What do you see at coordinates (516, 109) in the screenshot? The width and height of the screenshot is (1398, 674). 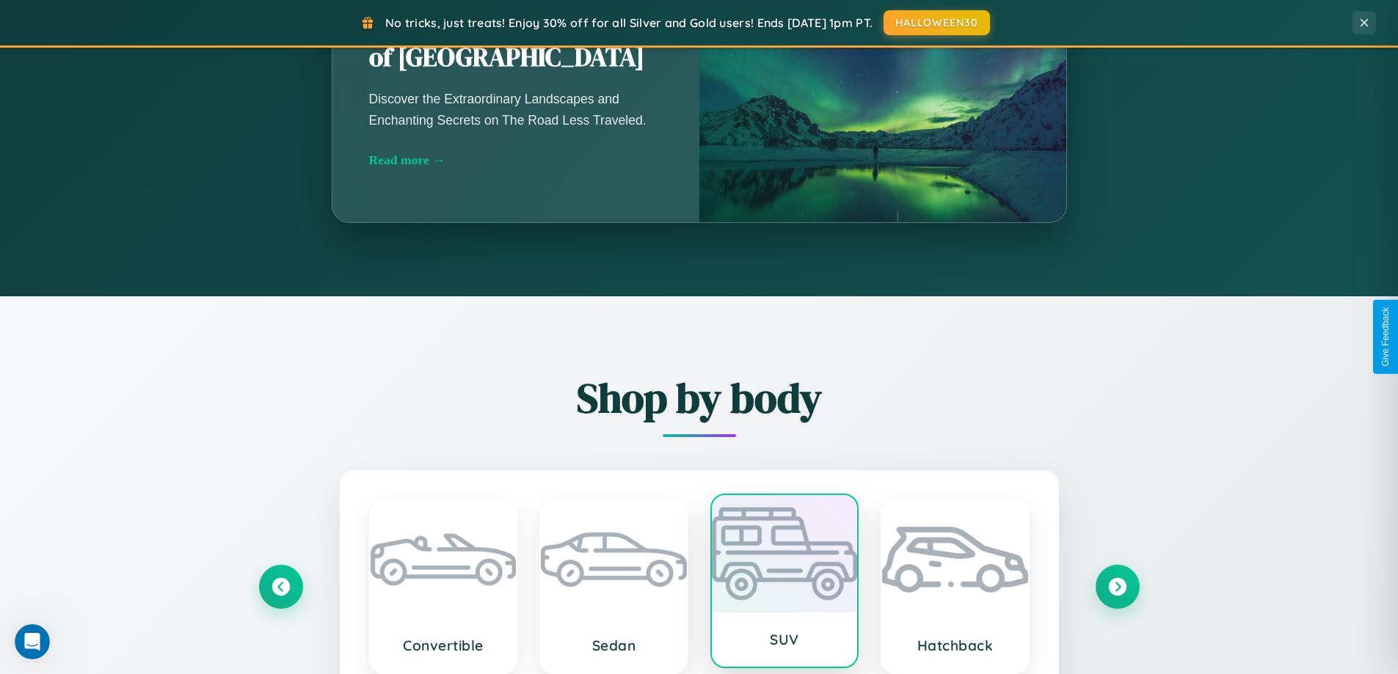 I see `p: Discover the Extraordinary Landscapes and Enchanting Secrets on The Road Less Traveled.` at bounding box center [516, 109].